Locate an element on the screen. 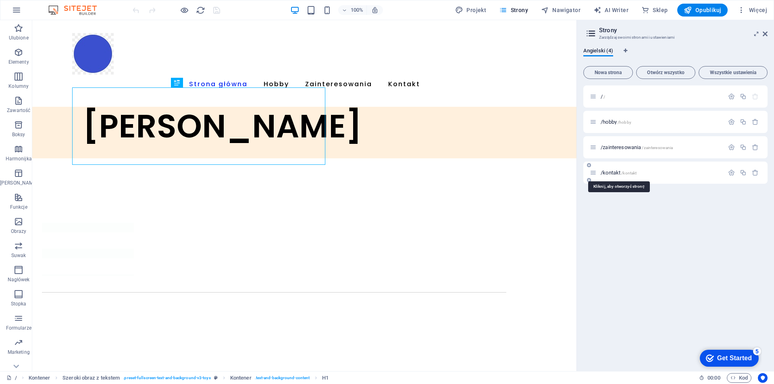 The width and height of the screenshot is (774, 384). a: Kliknij, aby anulować zaznaczenie. Kliknij dwukrotnie, aby otworzyć Strony is located at coordinates (12, 378).